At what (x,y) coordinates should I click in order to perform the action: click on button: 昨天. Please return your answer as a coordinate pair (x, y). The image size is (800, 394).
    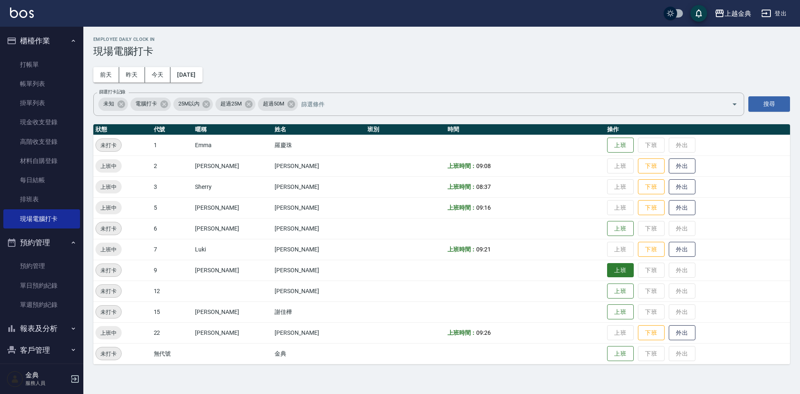
    Looking at the image, I should click on (132, 75).